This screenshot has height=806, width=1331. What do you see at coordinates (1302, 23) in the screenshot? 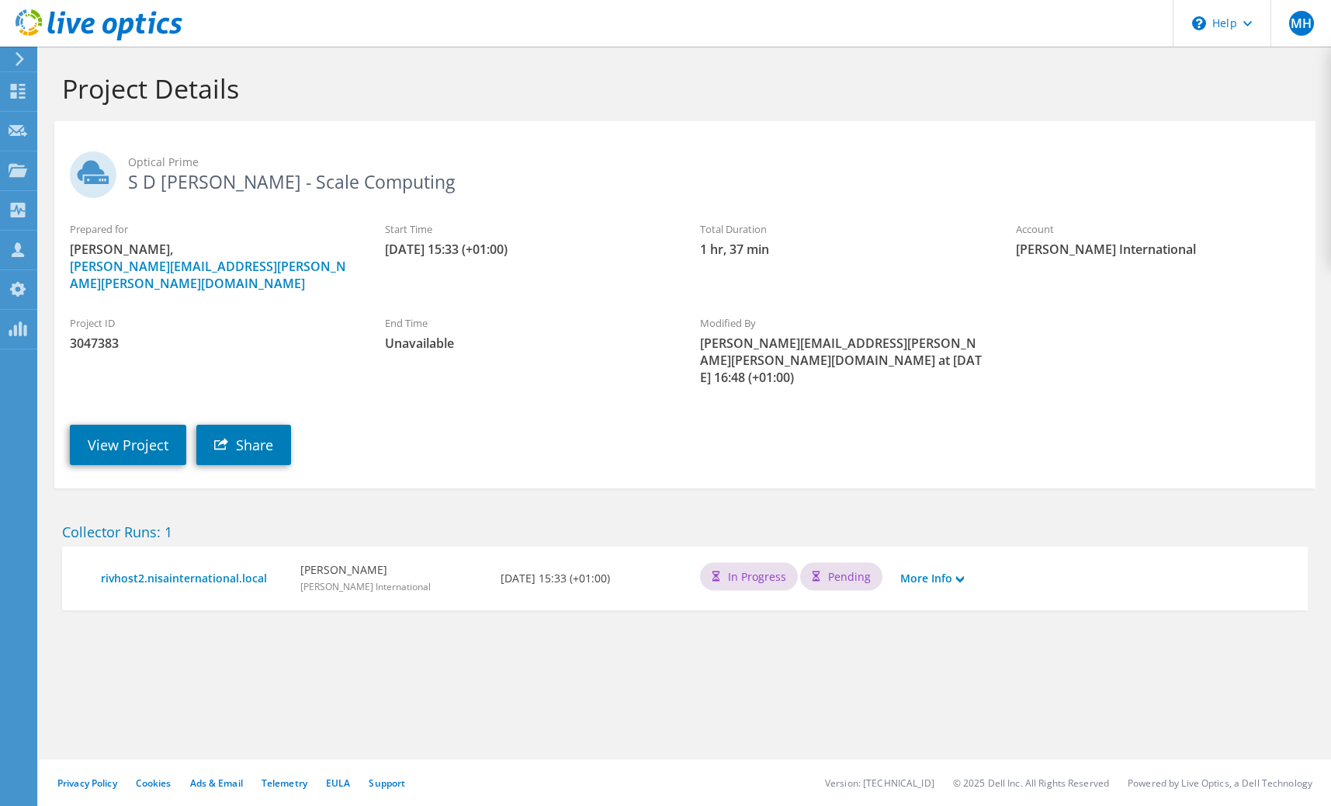
I see `span: MH` at bounding box center [1302, 23].